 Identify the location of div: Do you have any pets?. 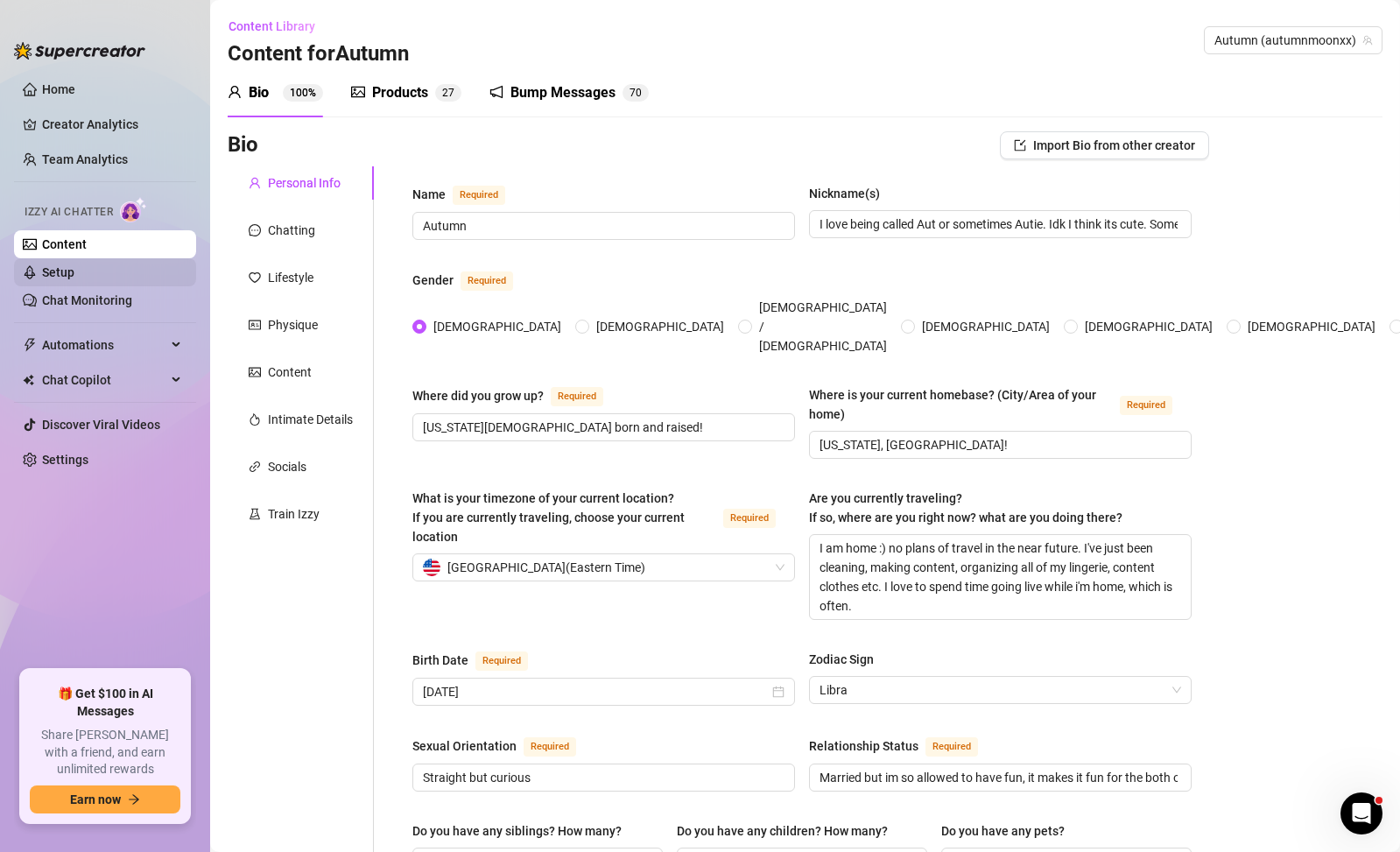
(1003, 831).